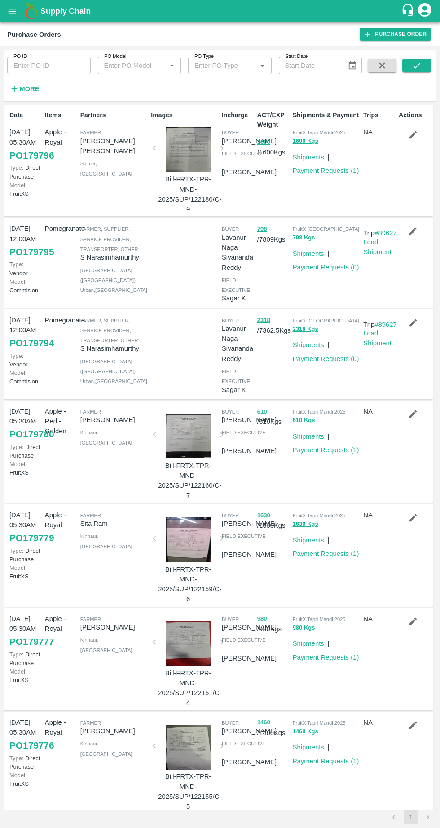 Image resolution: width=440 pixels, height=828 pixels. I want to click on p: Actions, so click(415, 115).